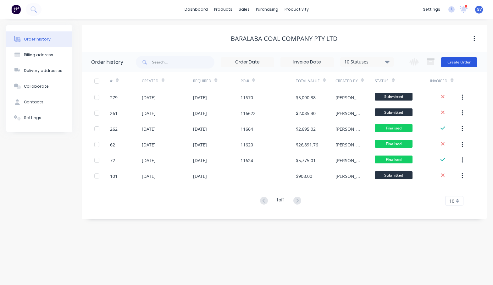 This screenshot has width=493, height=285. What do you see at coordinates (367, 62) in the screenshot?
I see `div: 10 Statuses` at bounding box center [367, 62].